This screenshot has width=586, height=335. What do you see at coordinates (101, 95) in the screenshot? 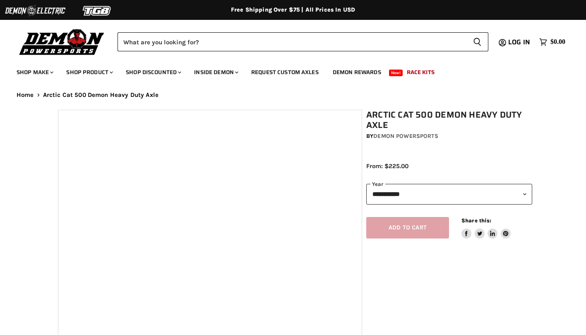
I see `span: Arctic Cat 500 Demon Heavy Duty Axle` at bounding box center [101, 95].